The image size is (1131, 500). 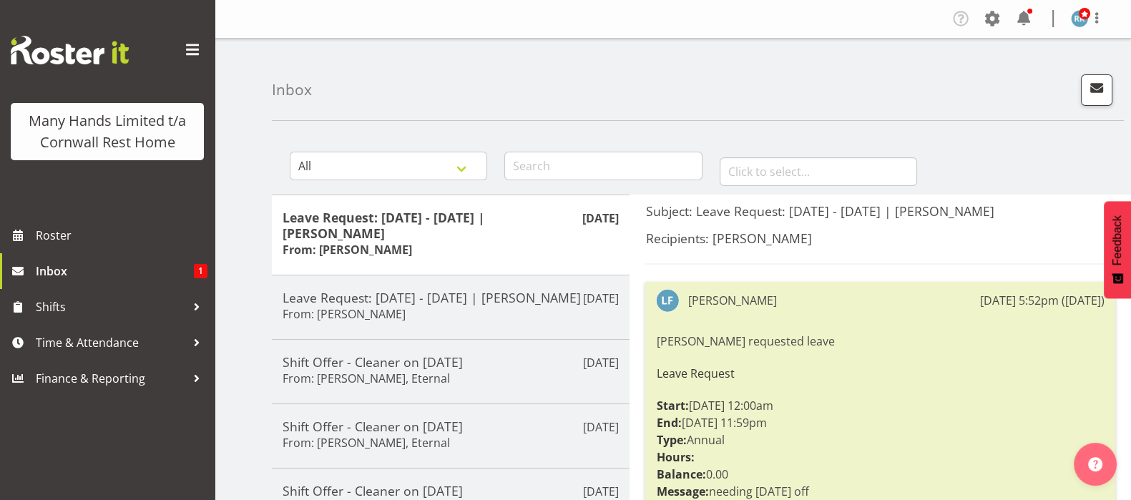 What do you see at coordinates (680, 474) in the screenshot?
I see `strong: Balance:` at bounding box center [680, 474].